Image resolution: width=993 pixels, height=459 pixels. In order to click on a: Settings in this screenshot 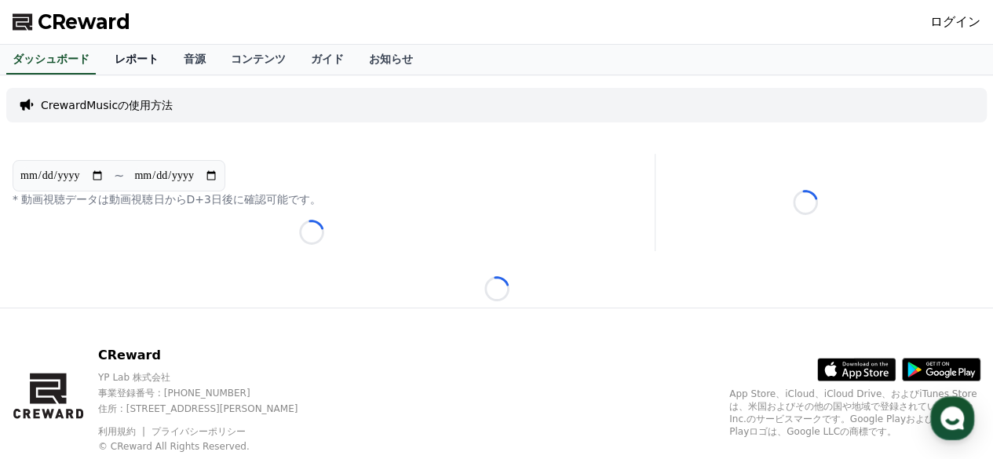, I will do `click(252, 348)`.